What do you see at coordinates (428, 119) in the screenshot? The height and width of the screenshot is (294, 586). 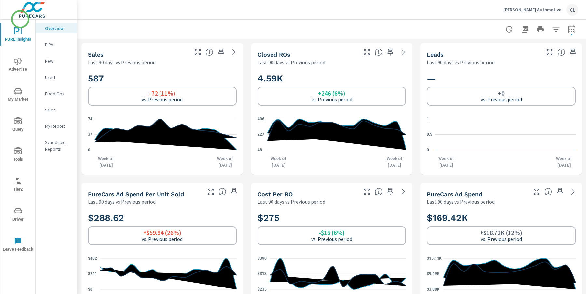 I see `text: 1` at bounding box center [428, 119].